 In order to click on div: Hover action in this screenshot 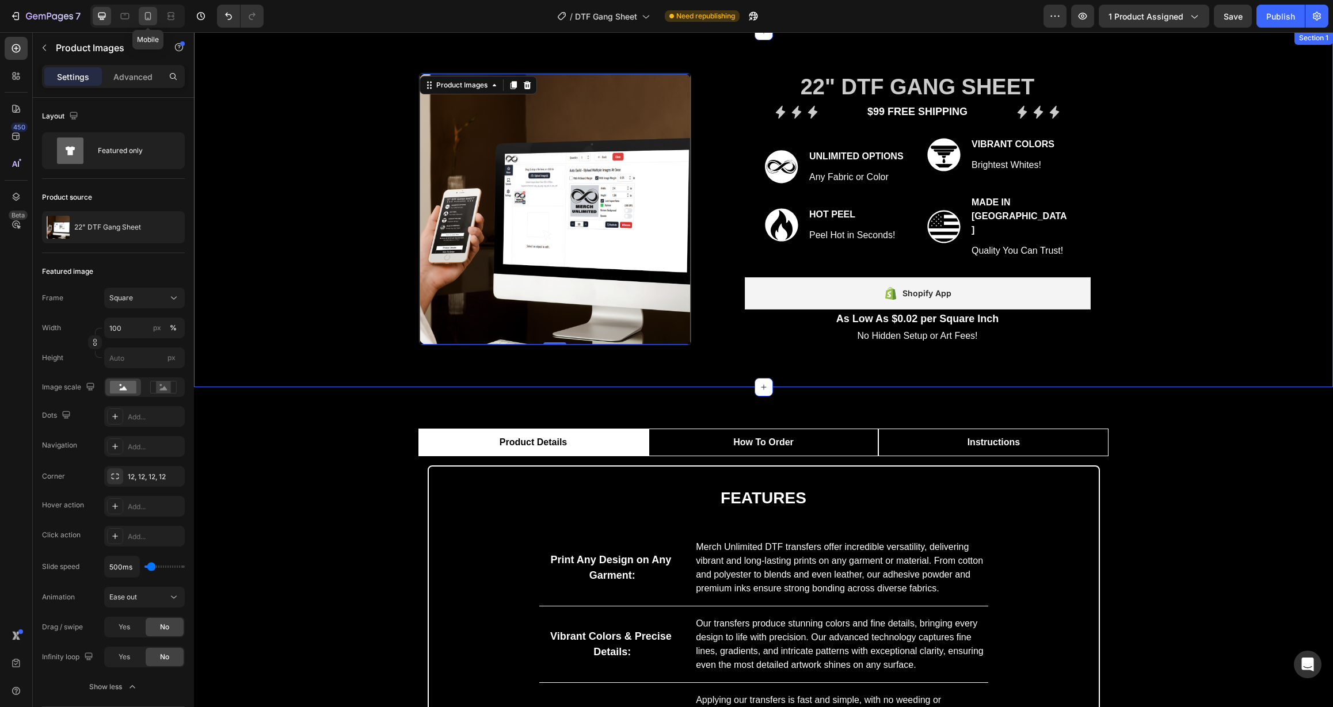, I will do `click(63, 505)`.